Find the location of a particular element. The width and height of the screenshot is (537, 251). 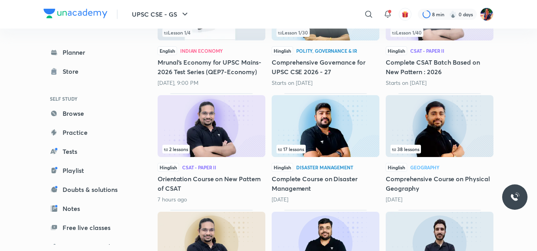

div: Orientation Course on New Pattern of CSAT is located at coordinates (211, 148).